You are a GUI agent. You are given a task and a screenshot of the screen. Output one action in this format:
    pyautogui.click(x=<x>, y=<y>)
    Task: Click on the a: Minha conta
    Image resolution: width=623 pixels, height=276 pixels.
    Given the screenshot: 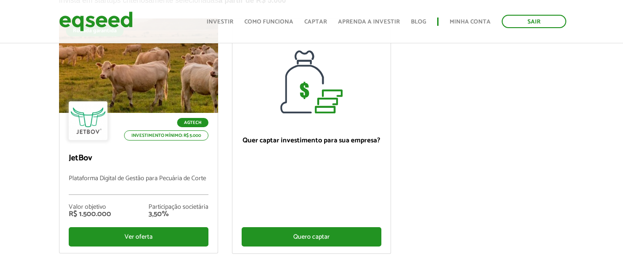 What is the action you would take?
    pyautogui.click(x=470, y=22)
    